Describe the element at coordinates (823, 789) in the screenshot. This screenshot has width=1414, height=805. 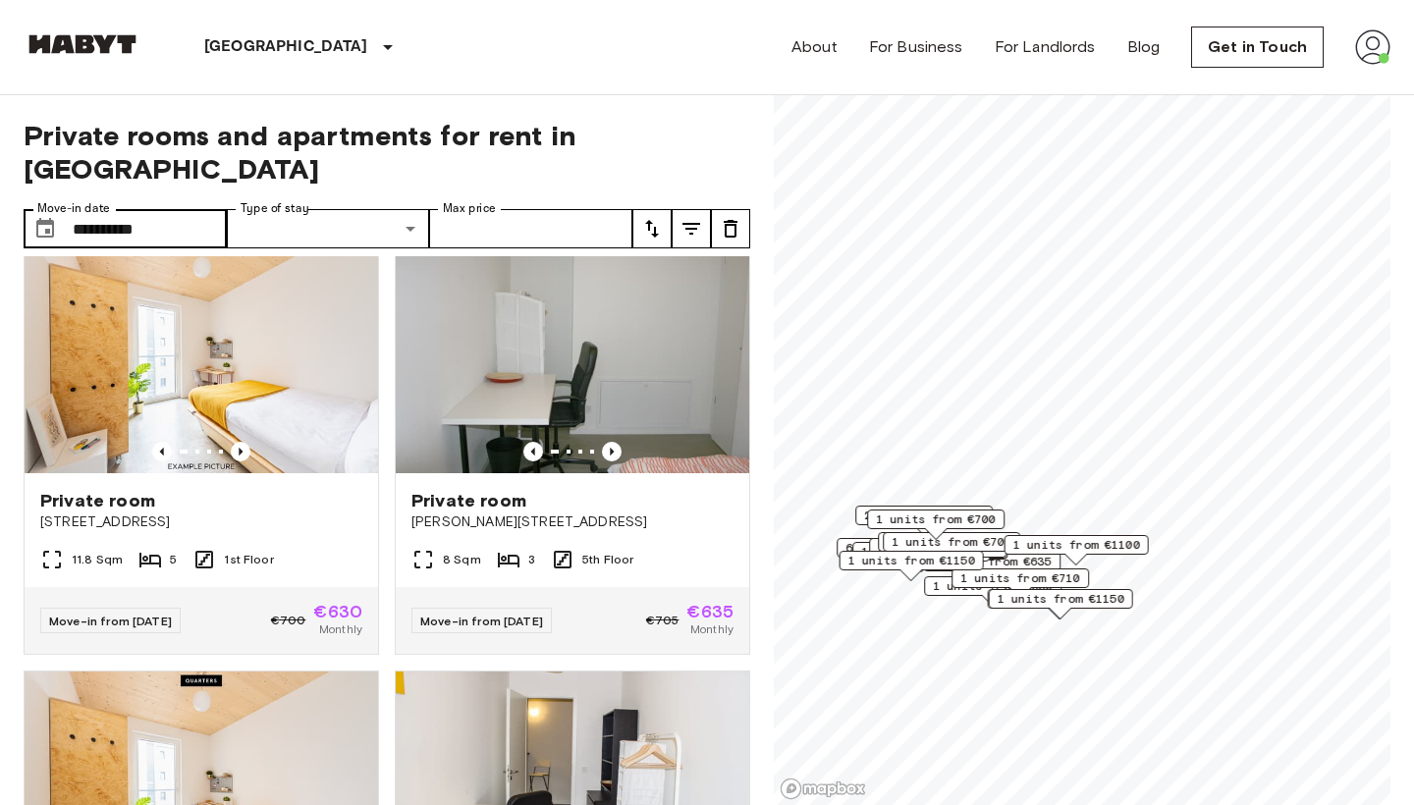
I see `a: Mapbox logo` at that location.